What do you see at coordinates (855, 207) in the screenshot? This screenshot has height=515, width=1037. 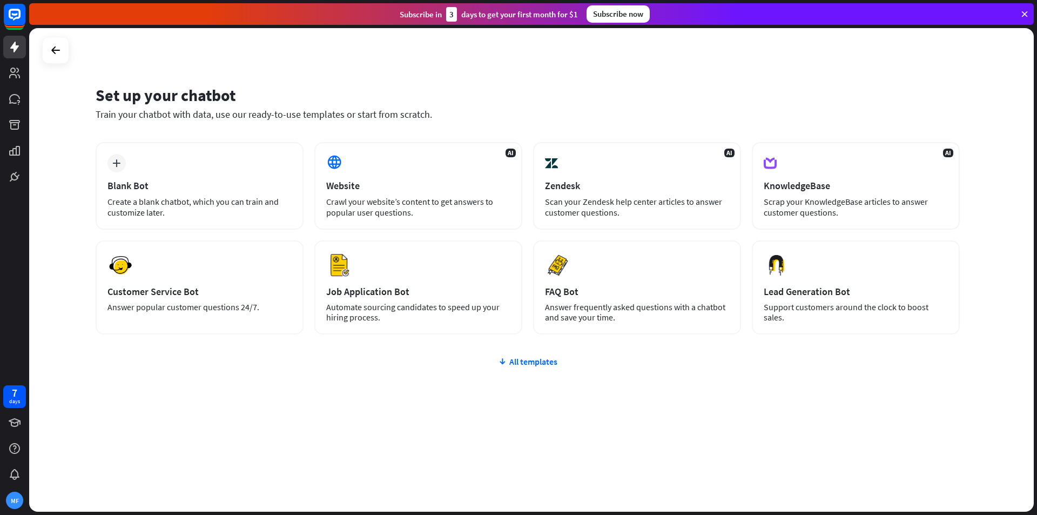 I see `div: Scrap your KnowledgeBase articles to answer customer questions.` at bounding box center [855, 207].